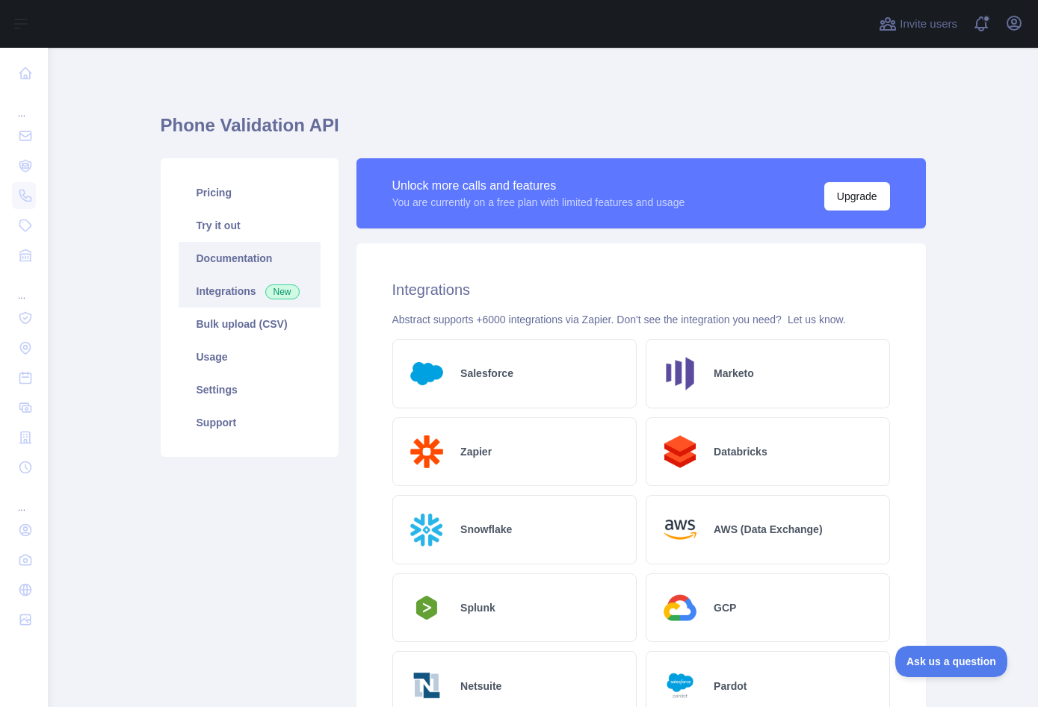  Describe the element at coordinates (249, 390) in the screenshot. I see `a: Settings` at that location.